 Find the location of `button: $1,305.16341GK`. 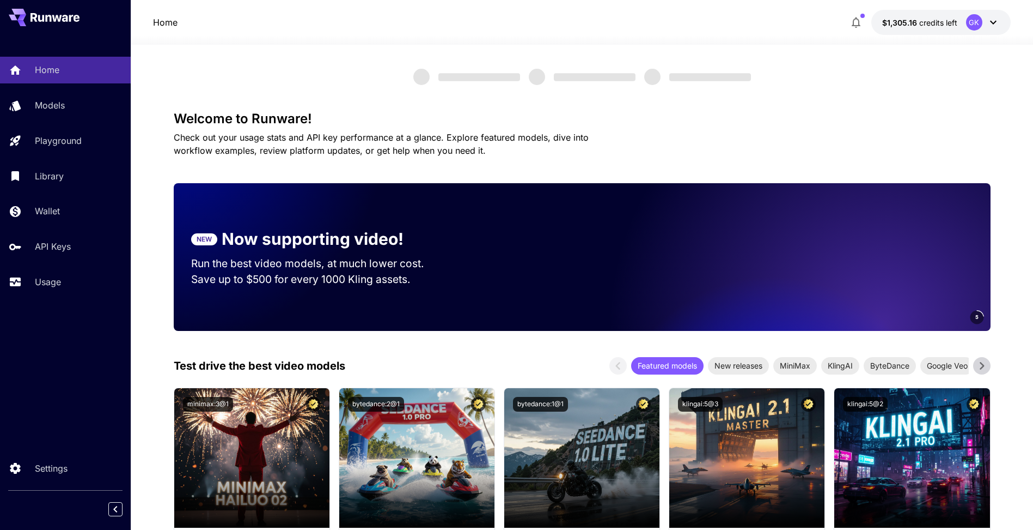

button: $1,305.16341GK is located at coordinates (941, 22).